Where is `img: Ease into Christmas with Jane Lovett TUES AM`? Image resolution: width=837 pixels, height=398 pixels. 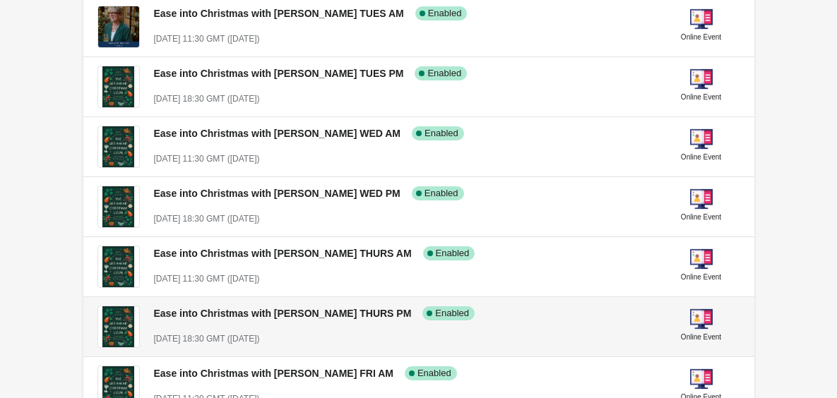 img: Ease into Christmas with Jane Lovett TUES AM is located at coordinates (119, 27).